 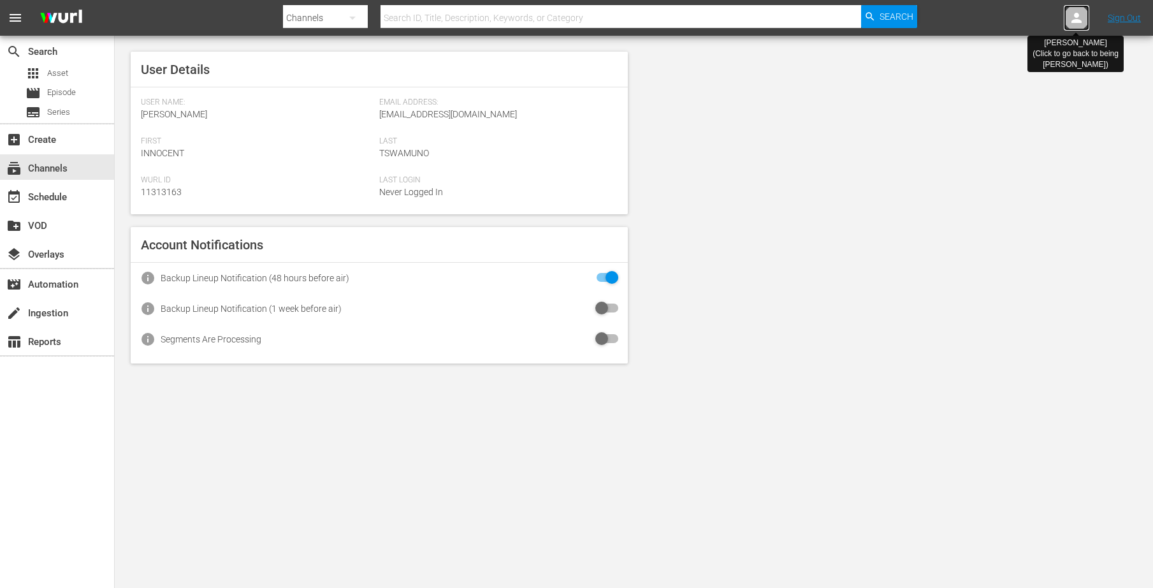 I want to click on div: Backup Lineup Notification (1 week before air), so click(x=251, y=309).